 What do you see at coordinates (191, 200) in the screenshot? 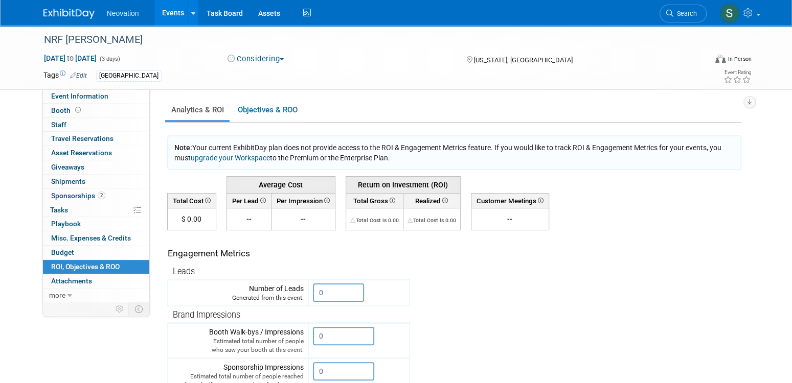
I see `th: Total Cost` at bounding box center [191, 200].